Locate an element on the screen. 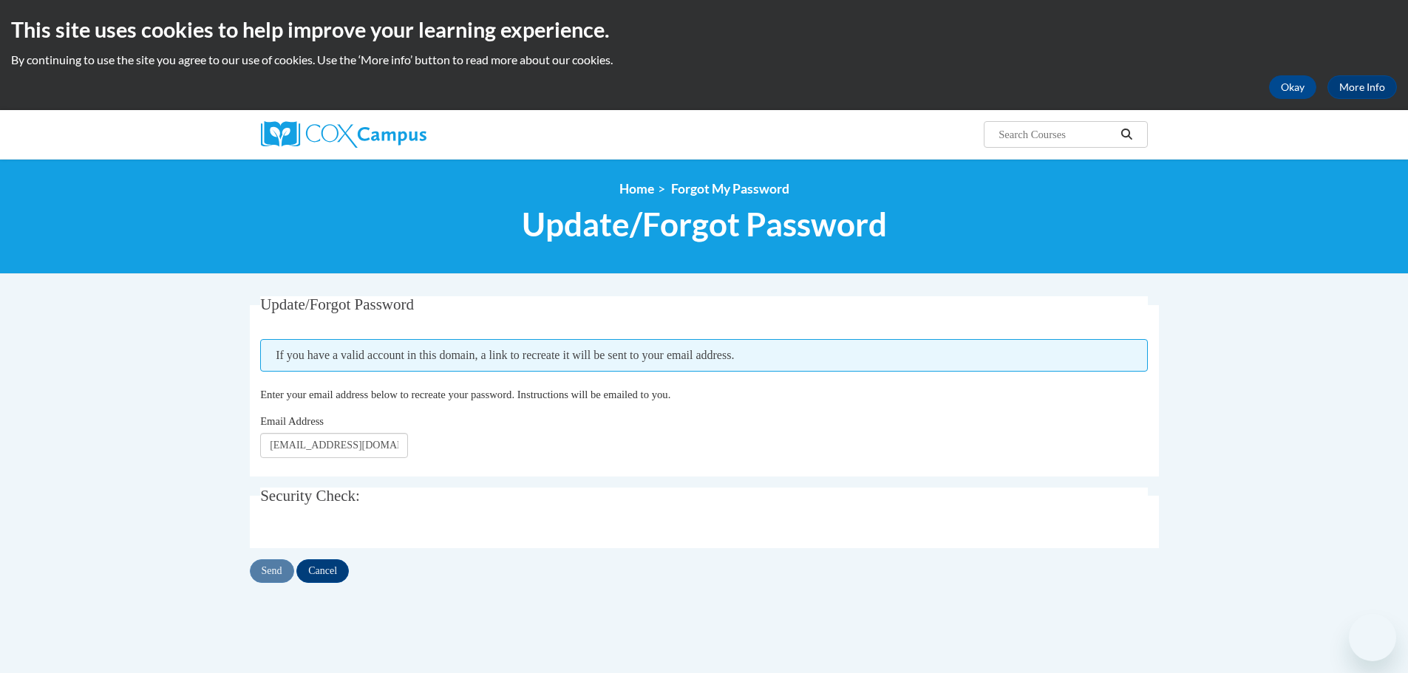 This screenshot has height=673, width=1408. a: Home is located at coordinates (636, 188).